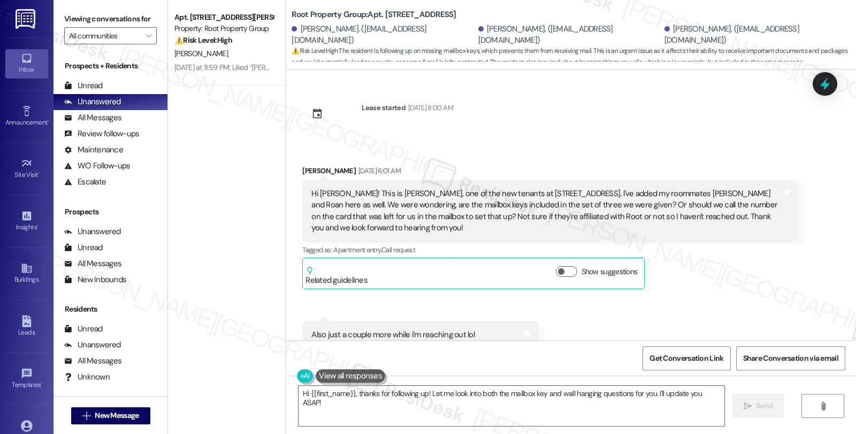  Describe the element at coordinates (790, 358) in the screenshot. I see `span: Share Conversation via email` at that location.